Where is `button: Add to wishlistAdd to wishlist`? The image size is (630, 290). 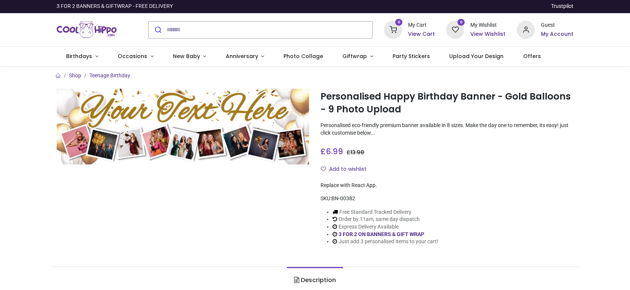 button: Add to wishlistAdd to wishlist is located at coordinates (347, 170).